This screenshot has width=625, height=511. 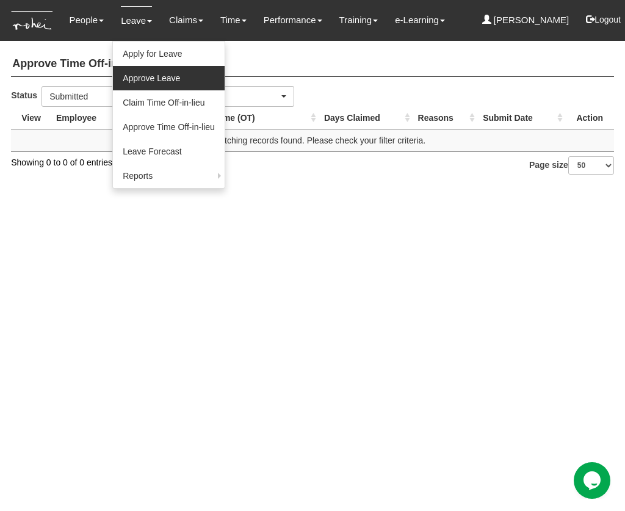 What do you see at coordinates (589, 118) in the screenshot?
I see `th: Action` at bounding box center [589, 118].